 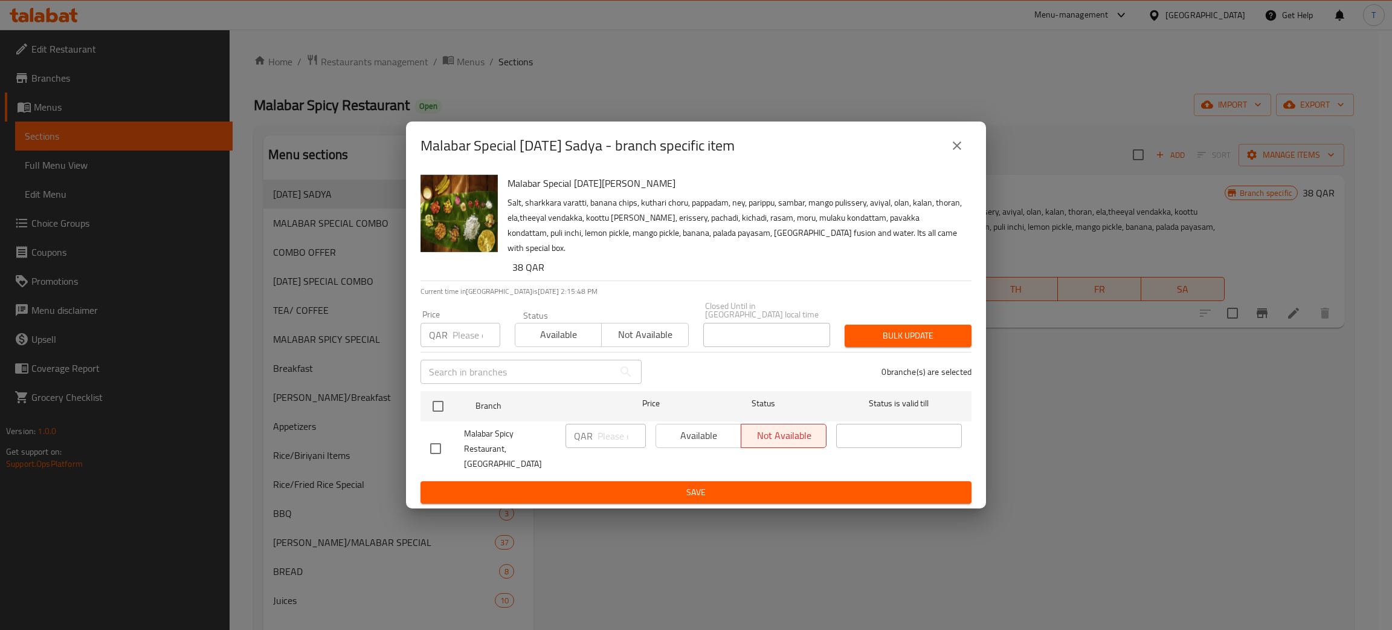 What do you see at coordinates (459, 213) in the screenshot?
I see `img: Malabar Special Onam Sadya` at bounding box center [459, 213].